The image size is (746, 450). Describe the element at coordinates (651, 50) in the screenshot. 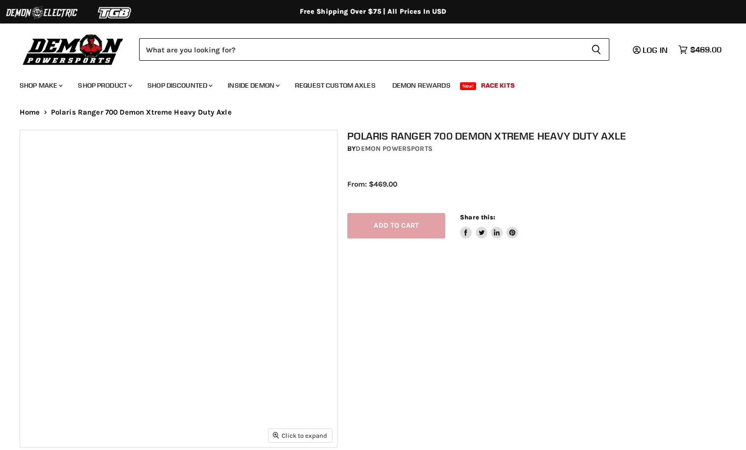

I see `a: Log in` at that location.